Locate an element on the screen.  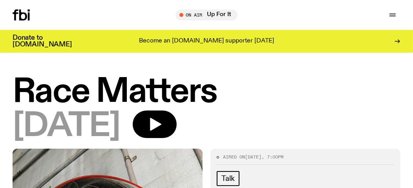
h1: Race Matters is located at coordinates (206, 92).